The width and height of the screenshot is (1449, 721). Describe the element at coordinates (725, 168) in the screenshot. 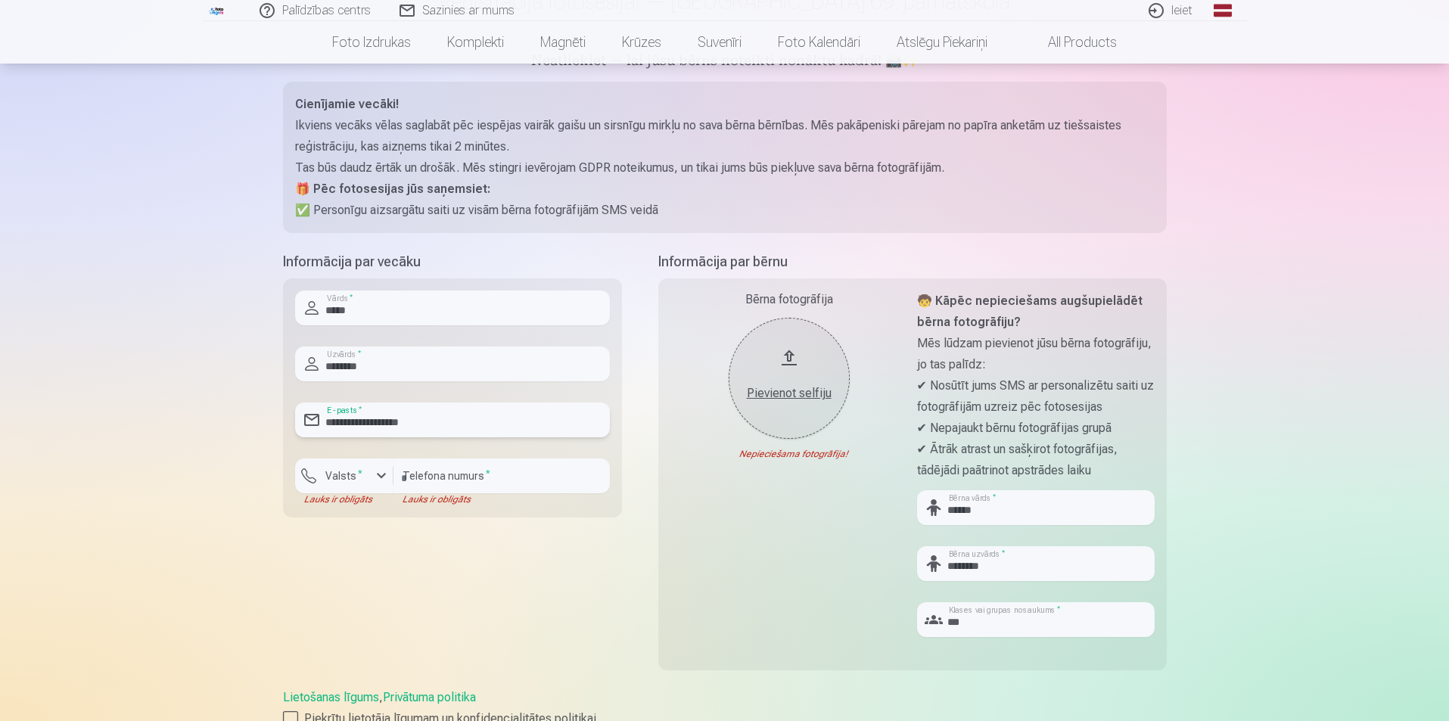

I see `p: Tas būs daudz ērtāk un drošāk. Mēs stingri ievērojam GDPR noteikumus, un tikai jums būs piekļuve ...` at that location.